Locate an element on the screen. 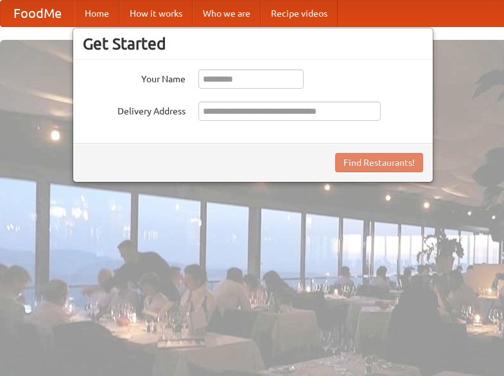 This screenshot has height=376, width=504. a: FoodMe is located at coordinates (37, 13).